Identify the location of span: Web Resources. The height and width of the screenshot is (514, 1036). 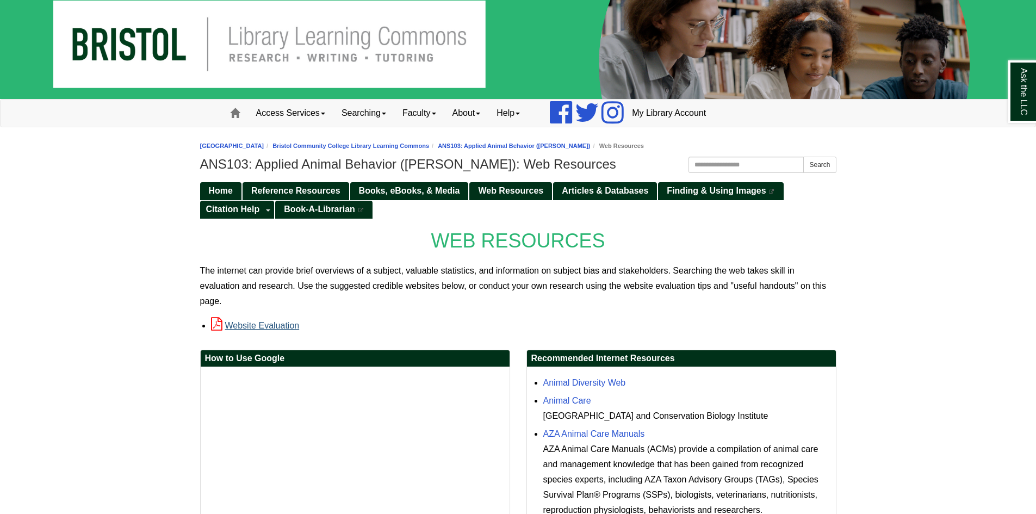
(511, 190).